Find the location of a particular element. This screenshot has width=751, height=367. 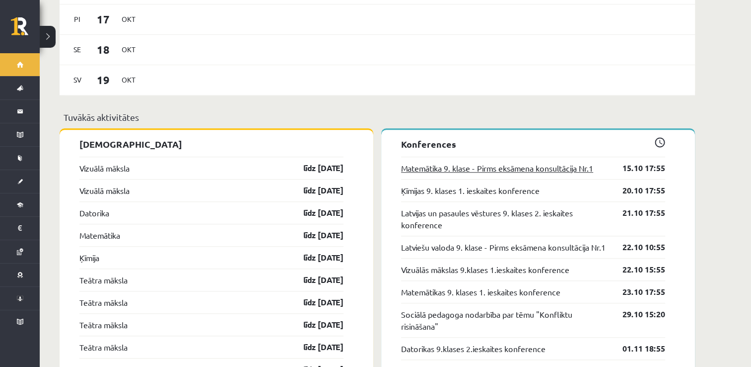

a: 29.10 15:20 is located at coordinates (637, 314).